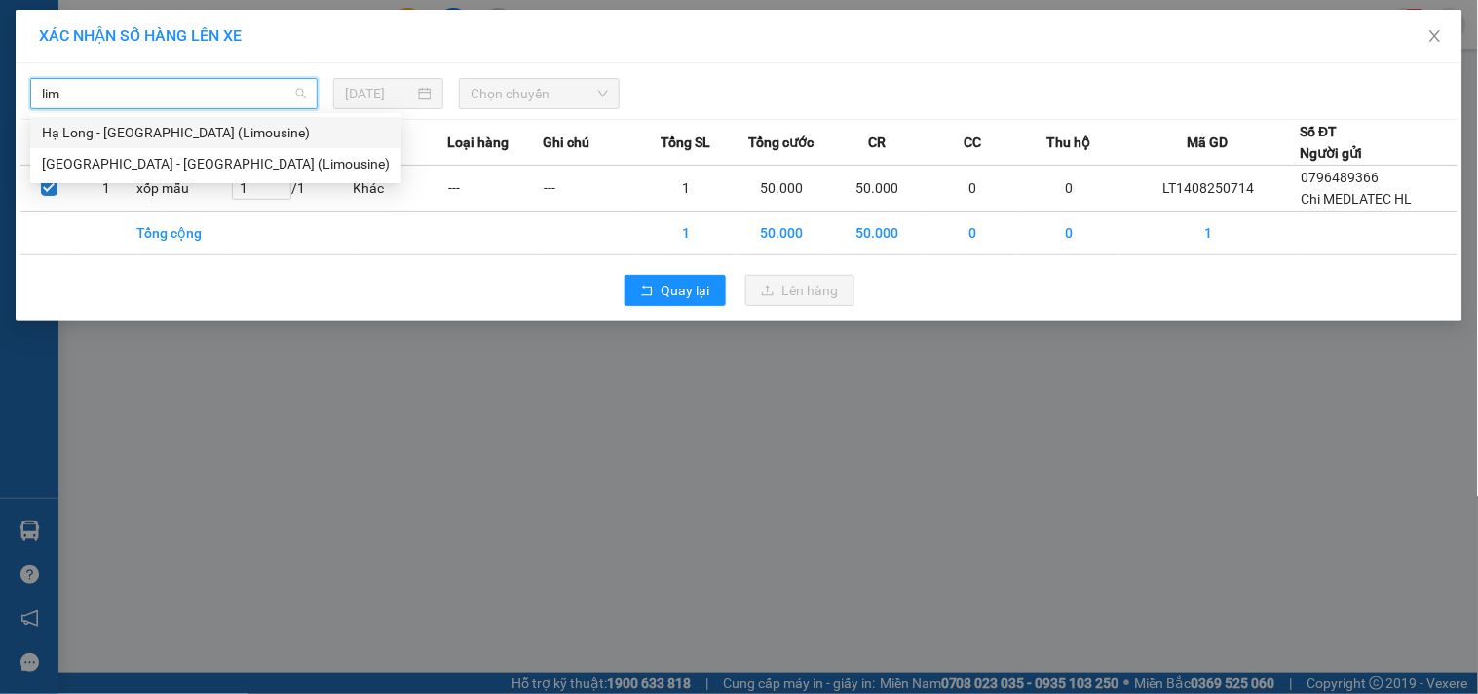 The height and width of the screenshot is (694, 1478). Describe the element at coordinates (647, 291) in the screenshot. I see `span: rollback` at that location.